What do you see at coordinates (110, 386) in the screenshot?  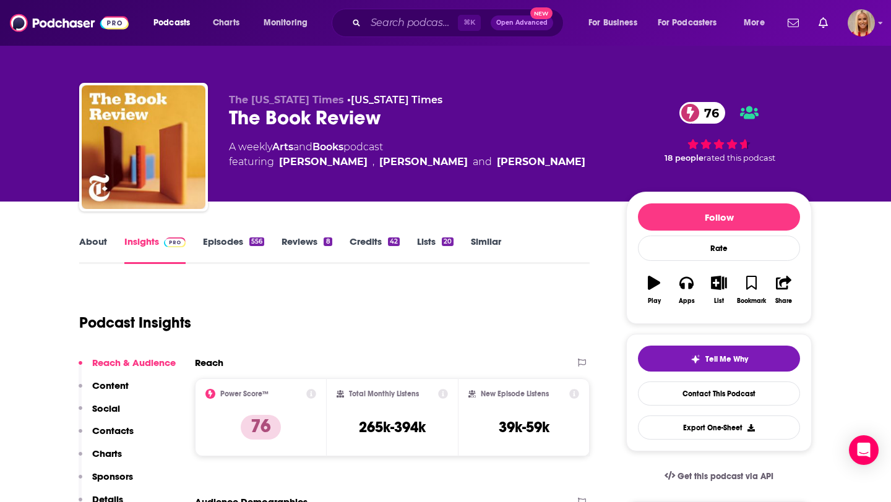 I see `p: Content` at bounding box center [110, 386].